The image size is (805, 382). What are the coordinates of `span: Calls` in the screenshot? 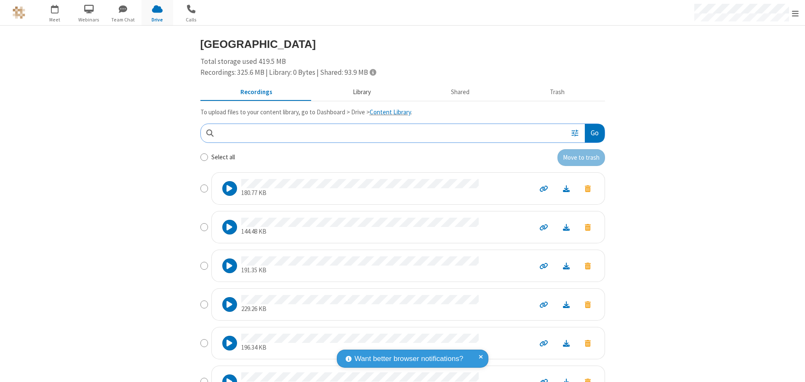 It's located at (191, 20).